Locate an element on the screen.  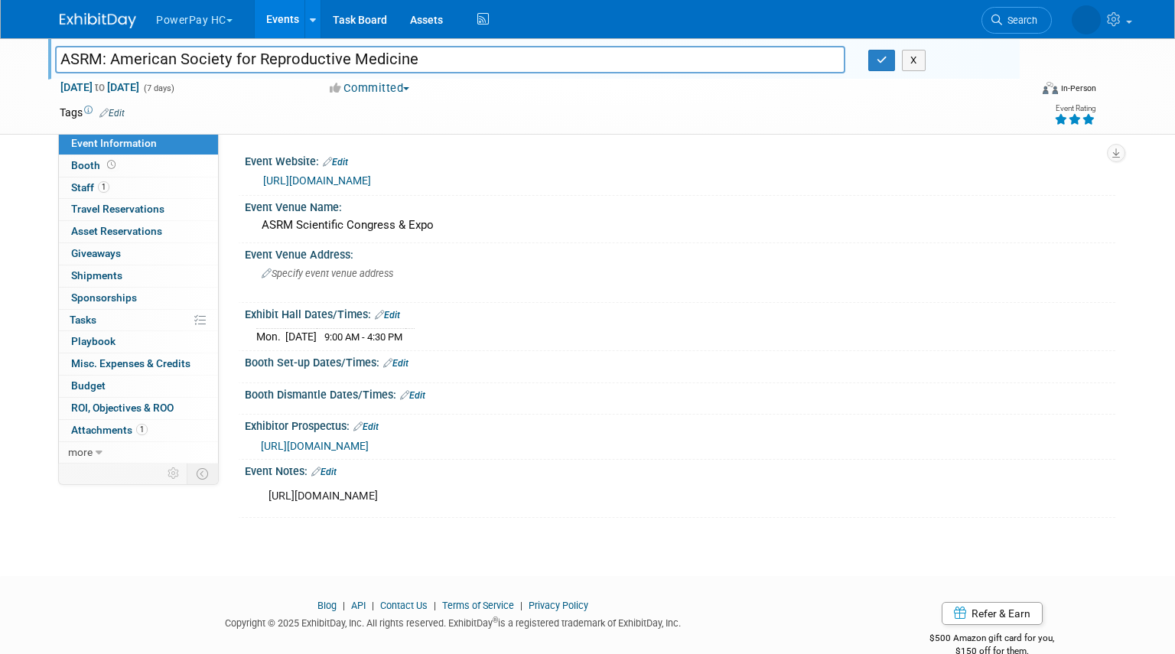
a: Travel Reservations is located at coordinates (138, 210).